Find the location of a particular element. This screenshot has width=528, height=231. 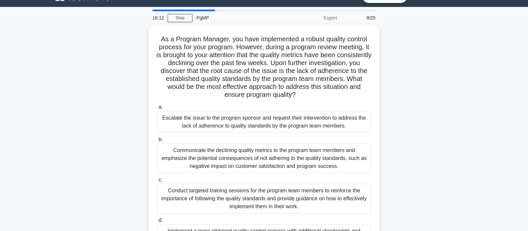

div: Escalate the issue to the program sponsor and request their intervention to address the lack of a... is located at coordinates (264, 122).